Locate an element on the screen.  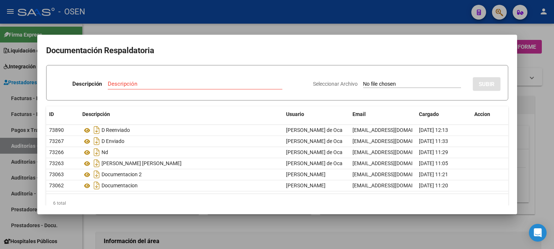
span: Email is located at coordinates (359, 114).